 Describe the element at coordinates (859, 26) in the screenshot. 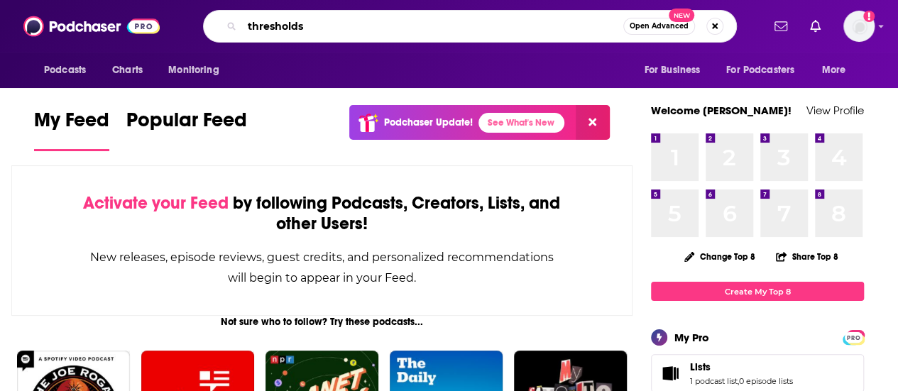

I see `button: Show profile menu` at that location.